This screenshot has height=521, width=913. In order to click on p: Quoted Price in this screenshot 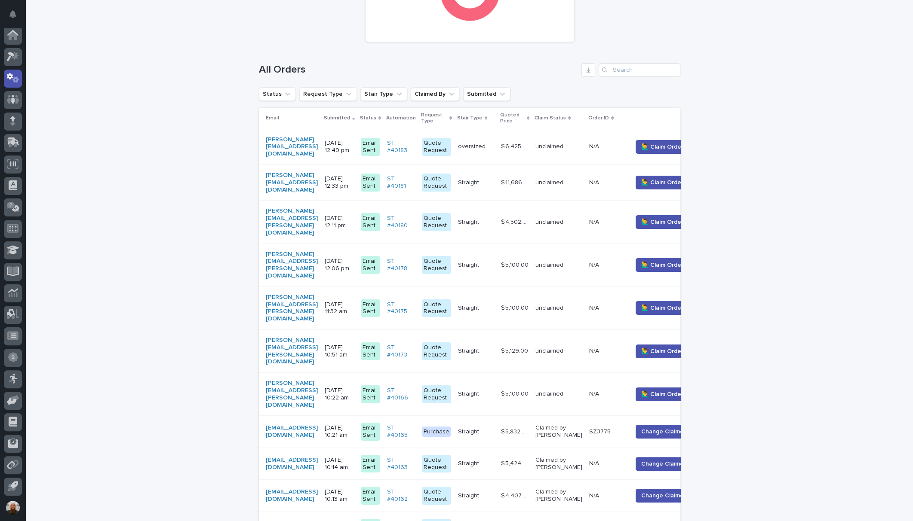, I will do `click(512, 118)`.